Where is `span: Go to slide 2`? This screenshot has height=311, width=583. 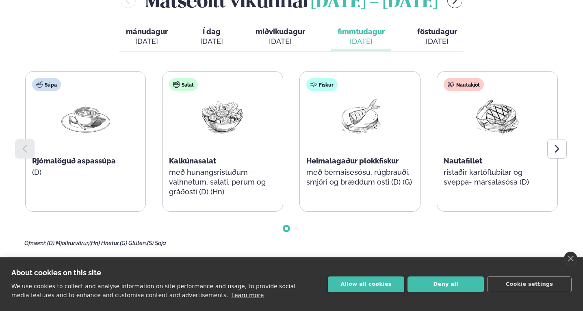
span: Go to slide 2 is located at coordinates (296, 228).